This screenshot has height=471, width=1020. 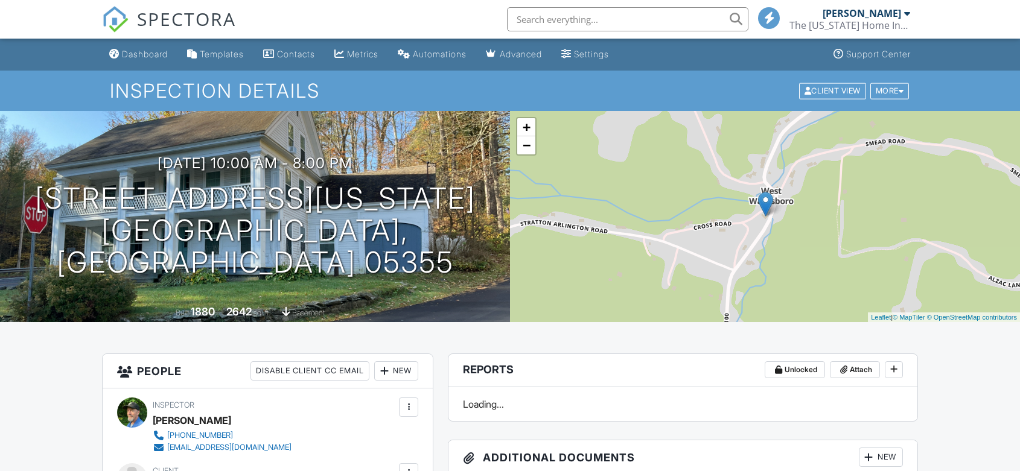 I want to click on a: Dashboard, so click(x=138, y=54).